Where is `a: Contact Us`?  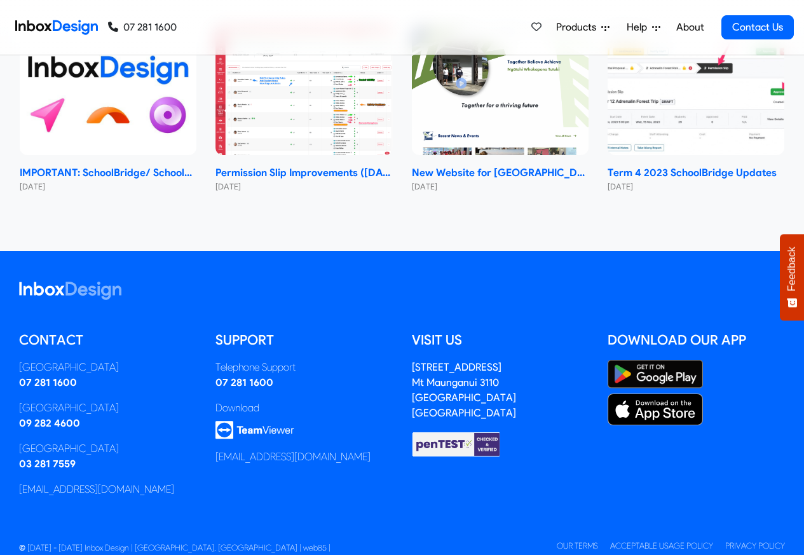 a: Contact Us is located at coordinates (757, 27).